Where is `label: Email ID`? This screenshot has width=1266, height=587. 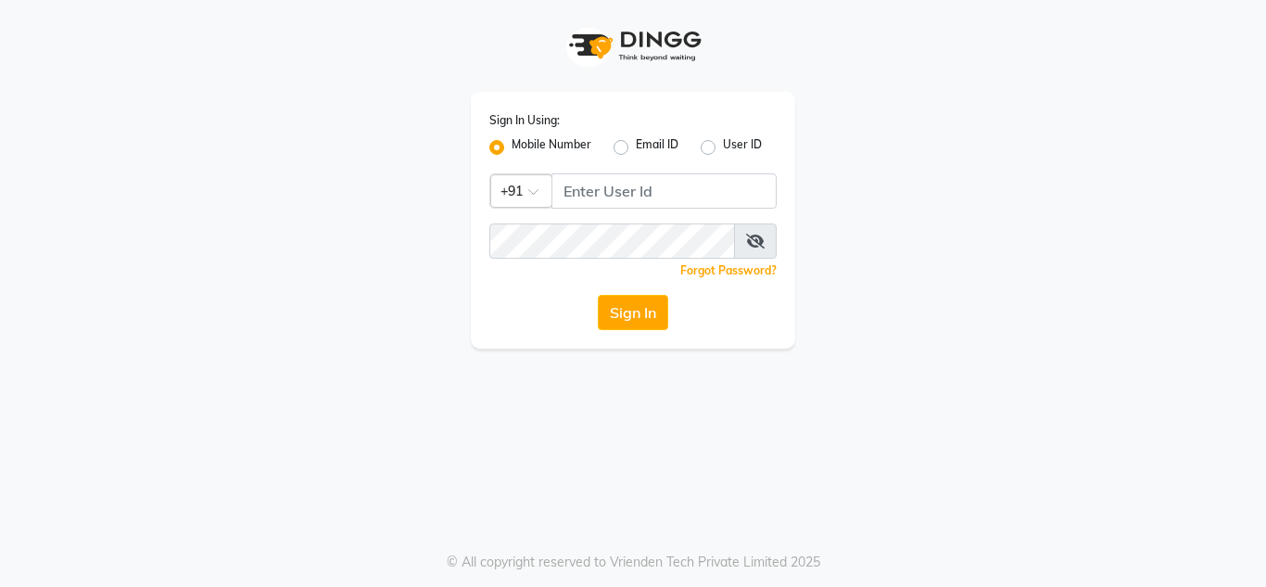 label: Email ID is located at coordinates (657, 147).